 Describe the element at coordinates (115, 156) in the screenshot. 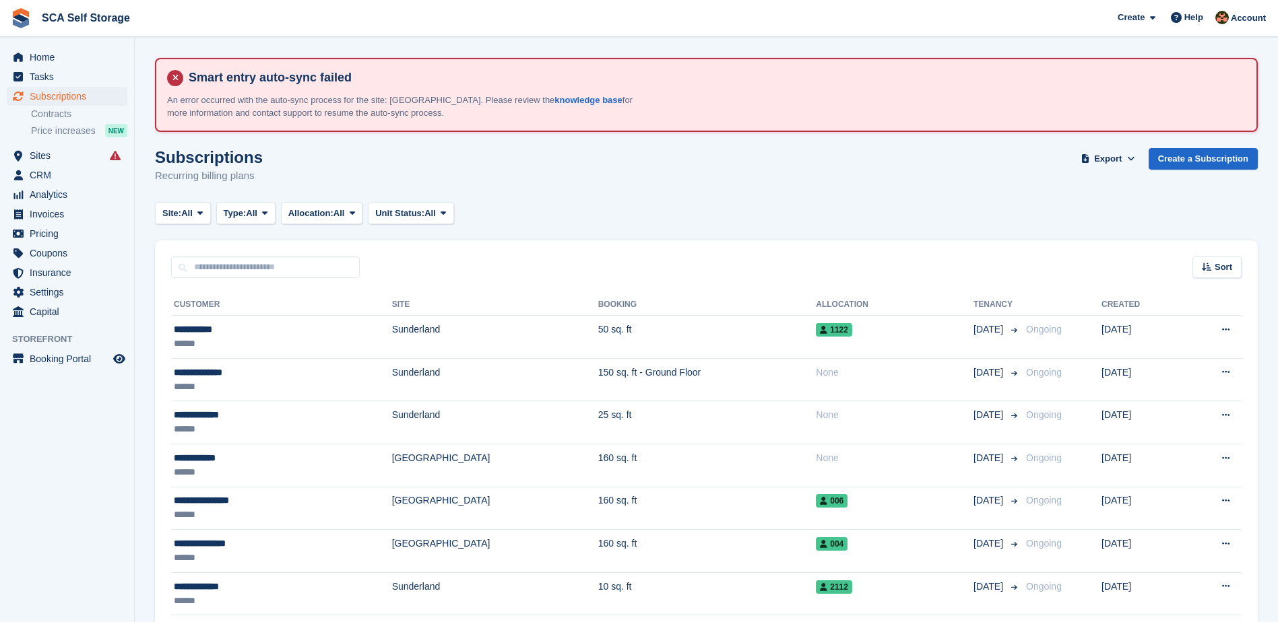

I see `i: Smart entry sync failures have occurred` at that location.